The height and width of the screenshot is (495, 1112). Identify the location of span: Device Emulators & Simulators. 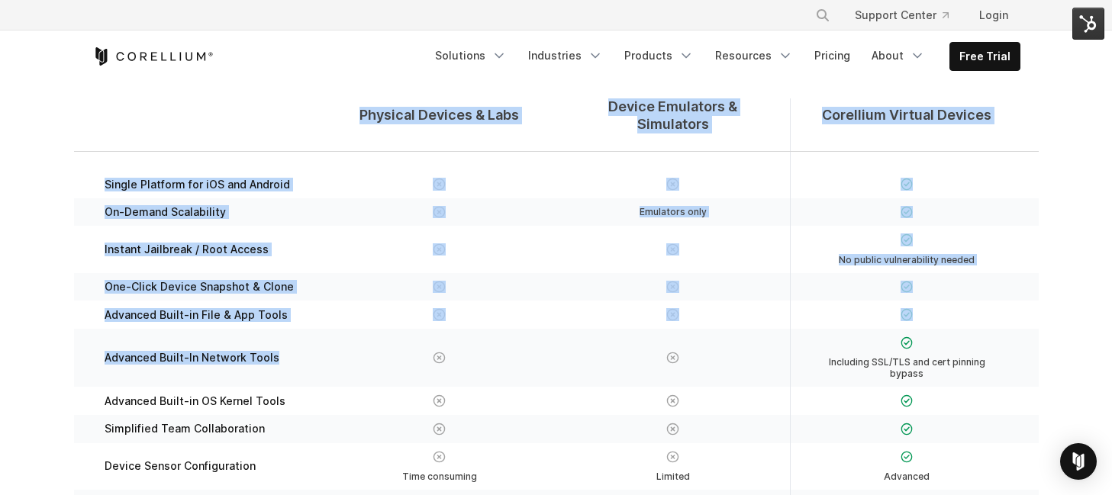
(673, 115).